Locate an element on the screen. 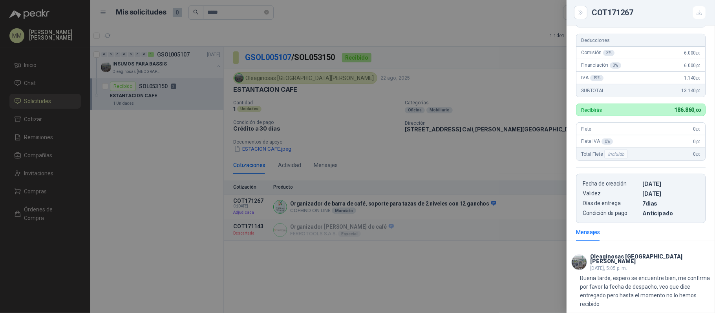 The height and width of the screenshot is (313, 715). p: Buena tarde, espero se encuentre bien, me confirma por favor la fecha de despacho, veo que dice e... is located at coordinates (645, 291).